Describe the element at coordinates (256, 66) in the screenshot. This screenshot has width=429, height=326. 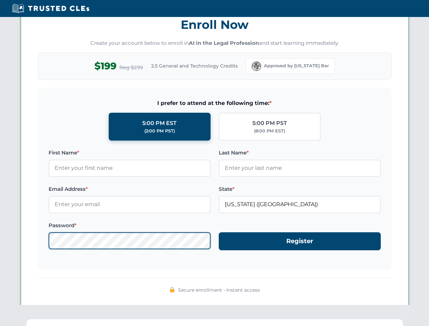
I see `img: Florida Bar` at that location.